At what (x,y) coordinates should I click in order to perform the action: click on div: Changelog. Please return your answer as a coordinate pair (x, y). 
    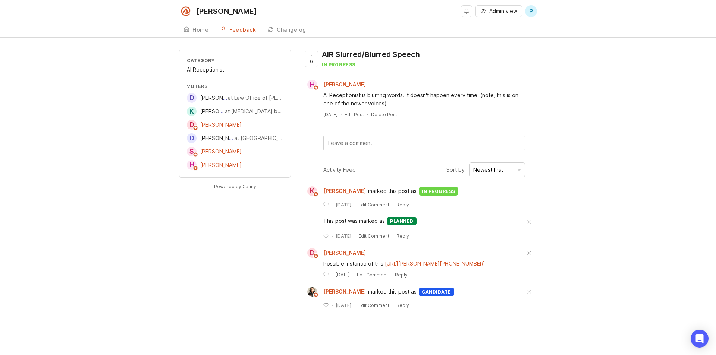
    Looking at the image, I should click on (291, 30).